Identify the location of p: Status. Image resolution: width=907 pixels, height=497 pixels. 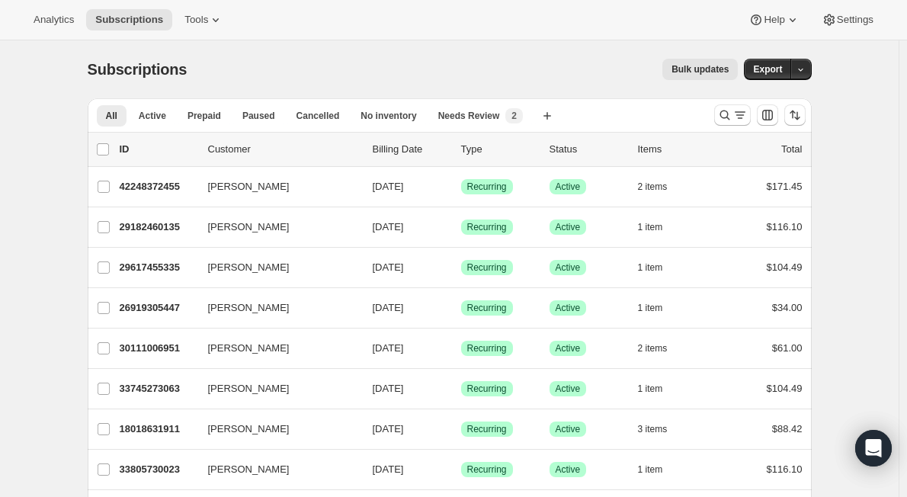
(587, 149).